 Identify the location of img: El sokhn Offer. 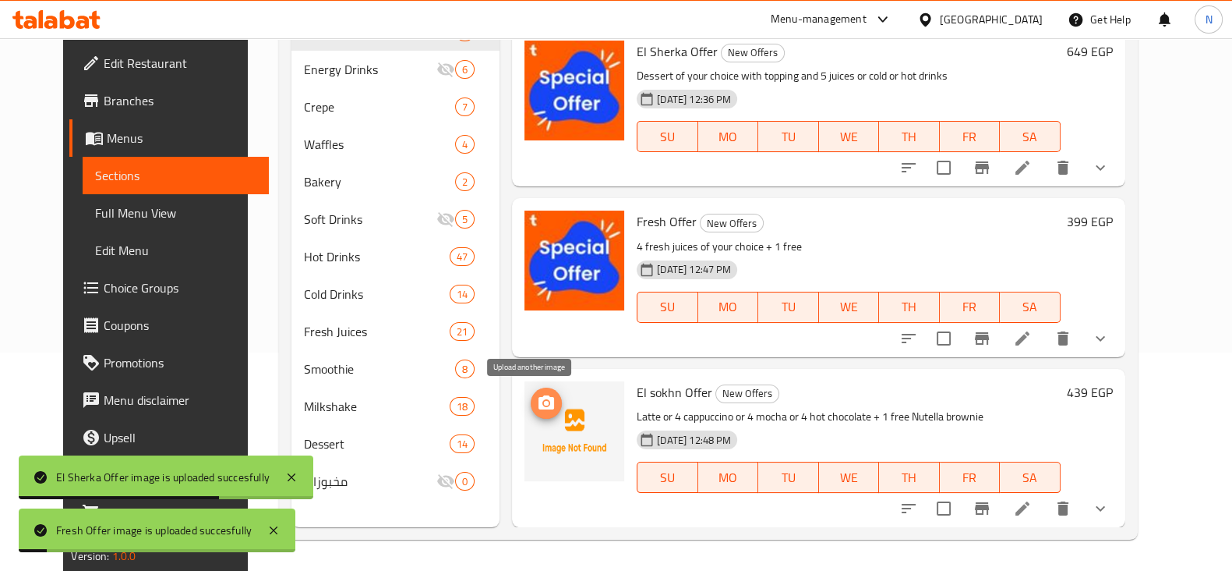
(574, 431).